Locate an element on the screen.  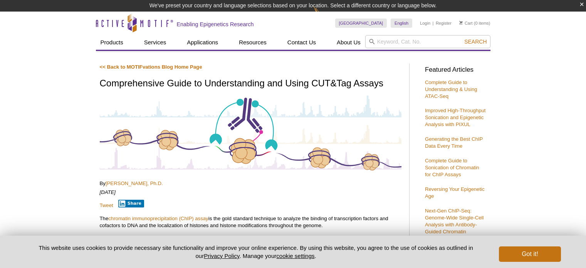
button: Search is located at coordinates (476, 42).